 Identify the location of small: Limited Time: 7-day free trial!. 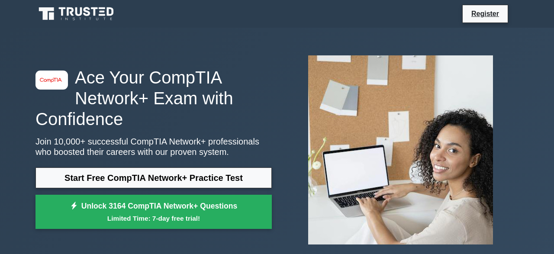
(154, 218).